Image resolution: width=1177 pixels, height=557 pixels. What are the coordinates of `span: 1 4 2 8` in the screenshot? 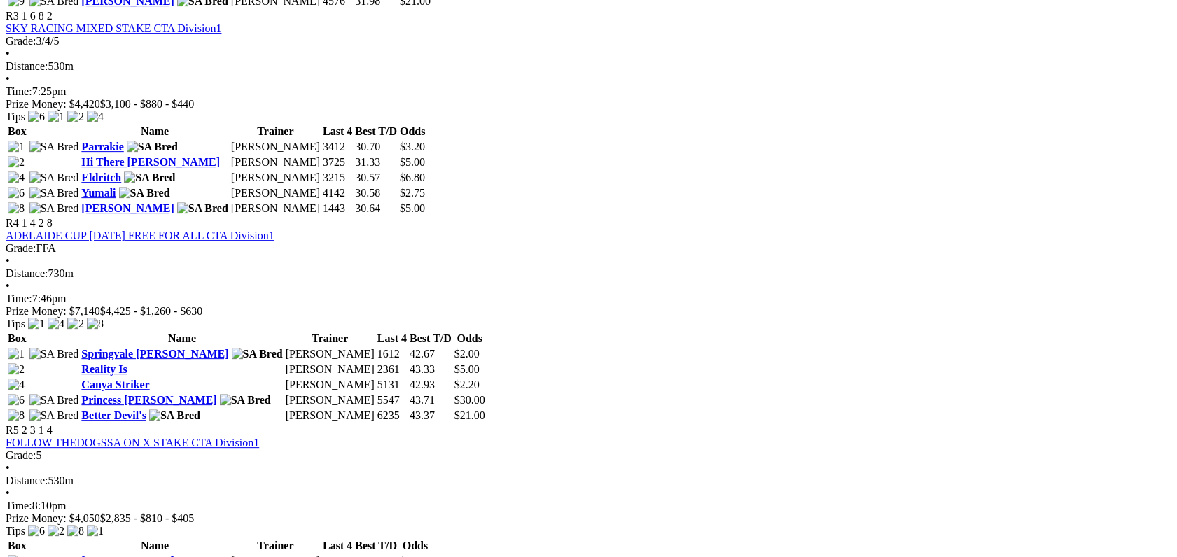 It's located at (37, 223).